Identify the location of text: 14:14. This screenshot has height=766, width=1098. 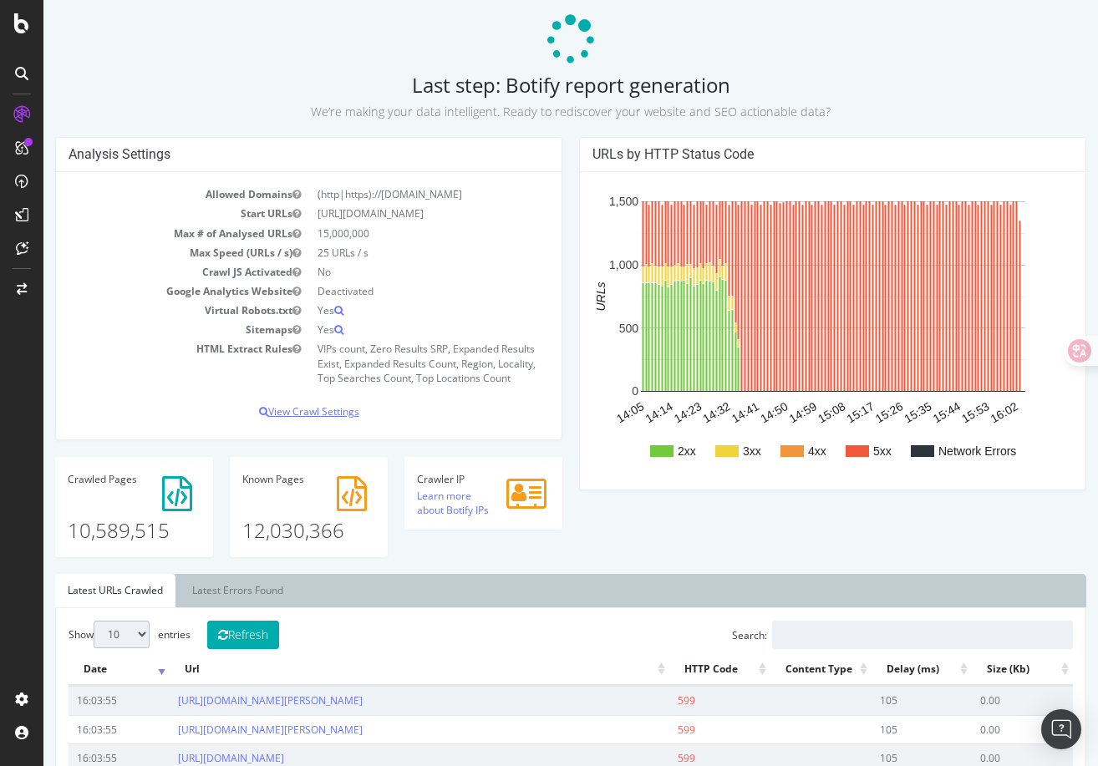
(615, 412).